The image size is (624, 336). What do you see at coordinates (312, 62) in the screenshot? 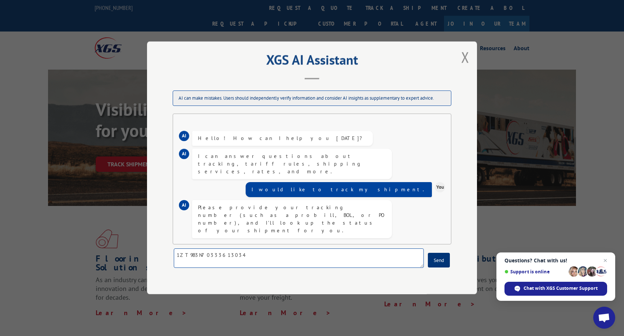
I see `h2: XGS AI Assistant` at bounding box center [312, 62].